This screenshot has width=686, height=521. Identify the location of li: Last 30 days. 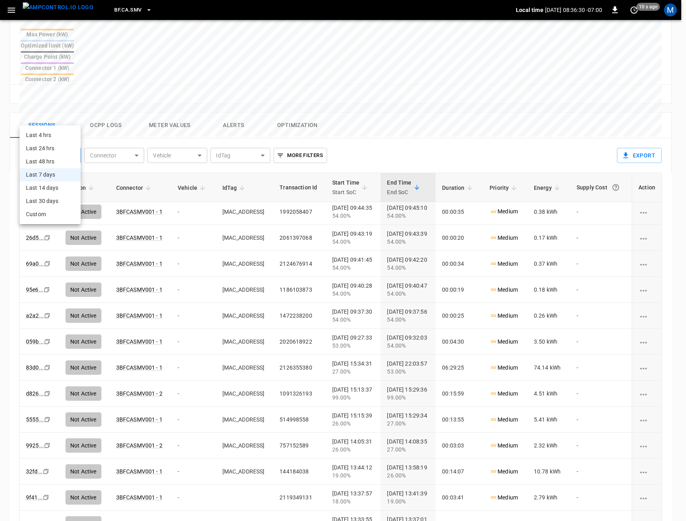
(50, 201).